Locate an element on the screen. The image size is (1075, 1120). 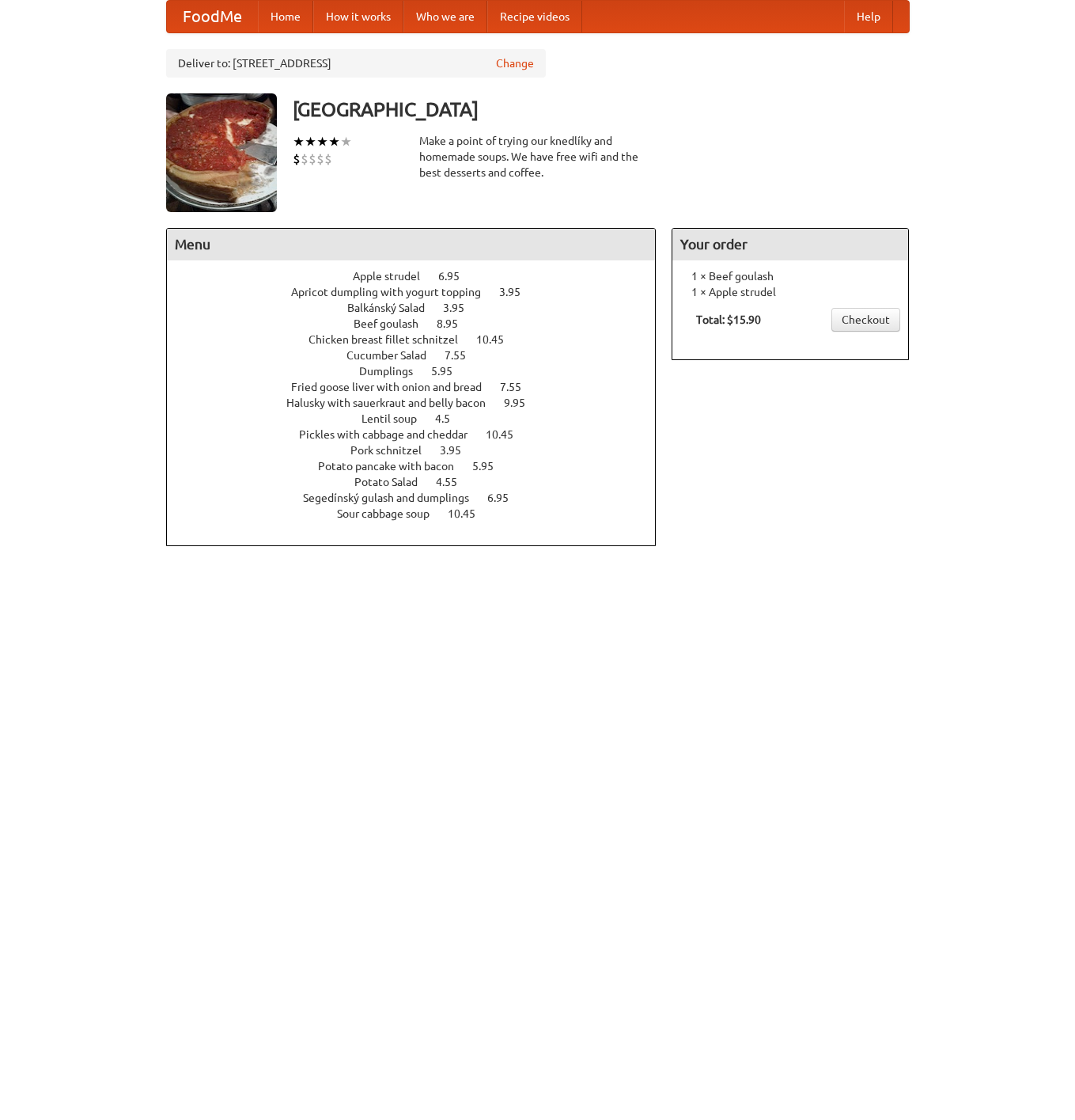
a: Lentil soup 4.5 is located at coordinates (420, 419).